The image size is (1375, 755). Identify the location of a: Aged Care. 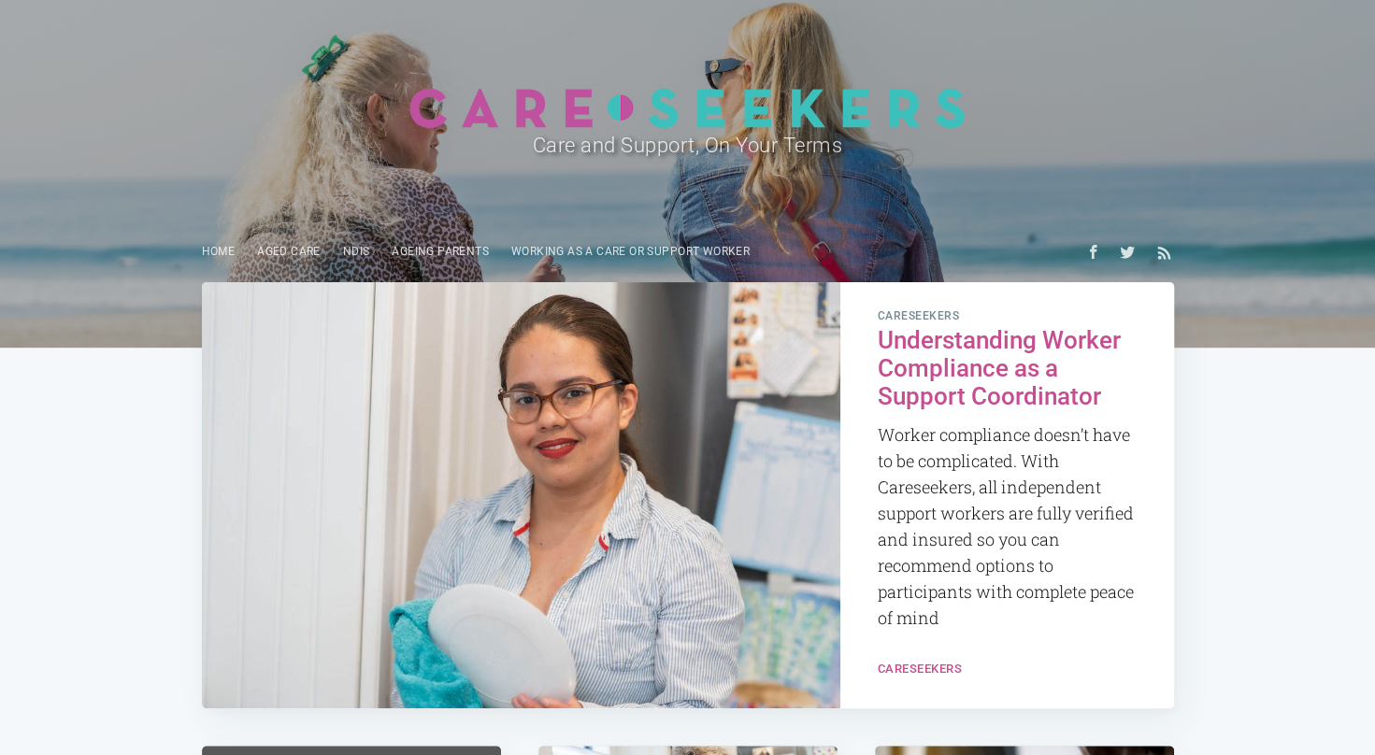
(289, 251).